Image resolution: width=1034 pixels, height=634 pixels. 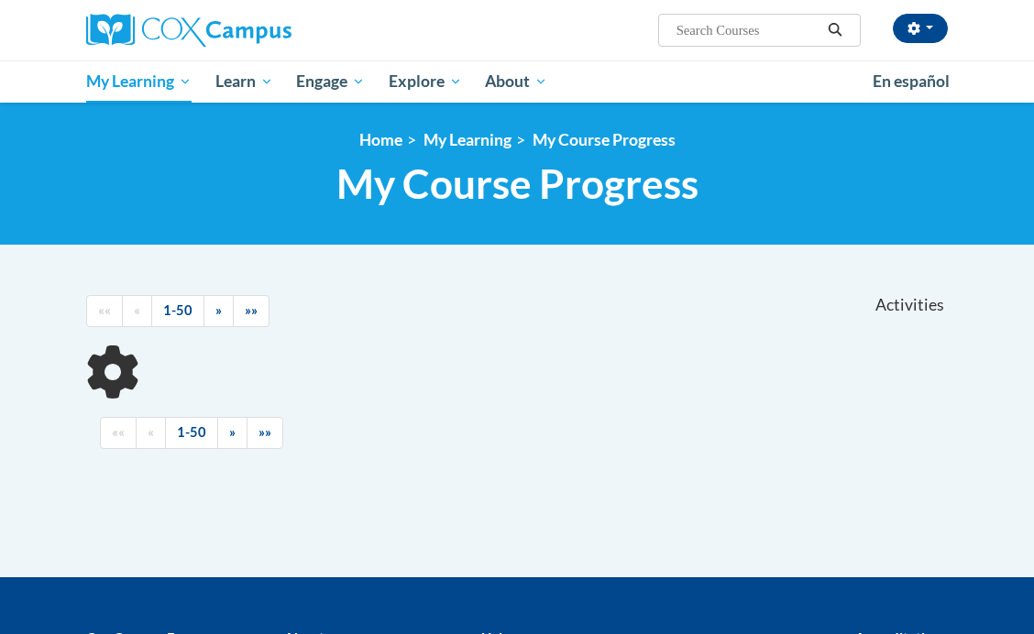 What do you see at coordinates (380, 139) in the screenshot?
I see `a: Home` at bounding box center [380, 139].